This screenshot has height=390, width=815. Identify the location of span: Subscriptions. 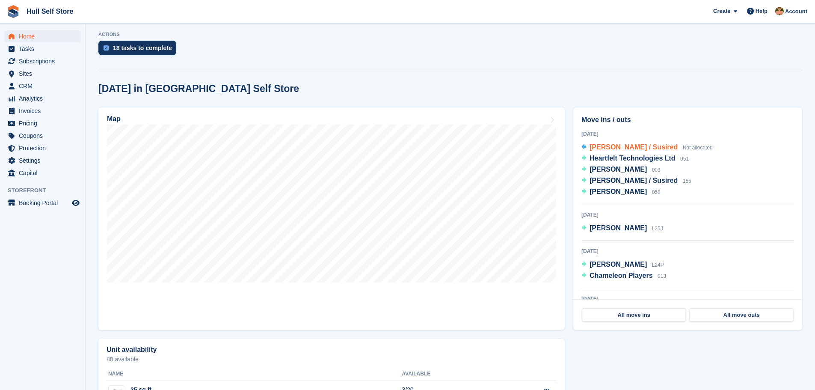
(44, 61).